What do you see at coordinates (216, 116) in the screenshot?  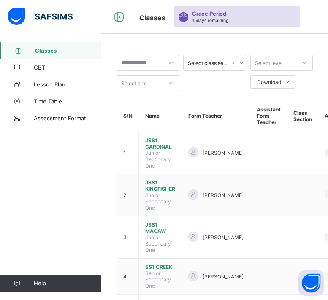 I see `th: Form Teacher` at bounding box center [216, 116].